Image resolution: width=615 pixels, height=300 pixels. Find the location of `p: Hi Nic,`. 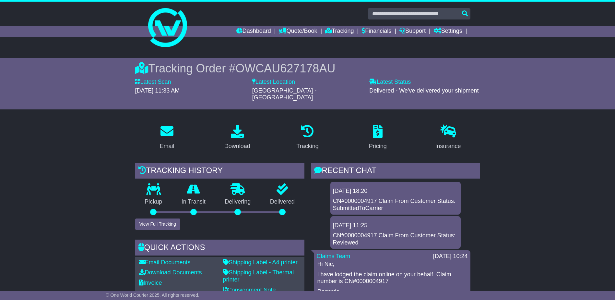

p: Hi Nic, is located at coordinates (392, 264).